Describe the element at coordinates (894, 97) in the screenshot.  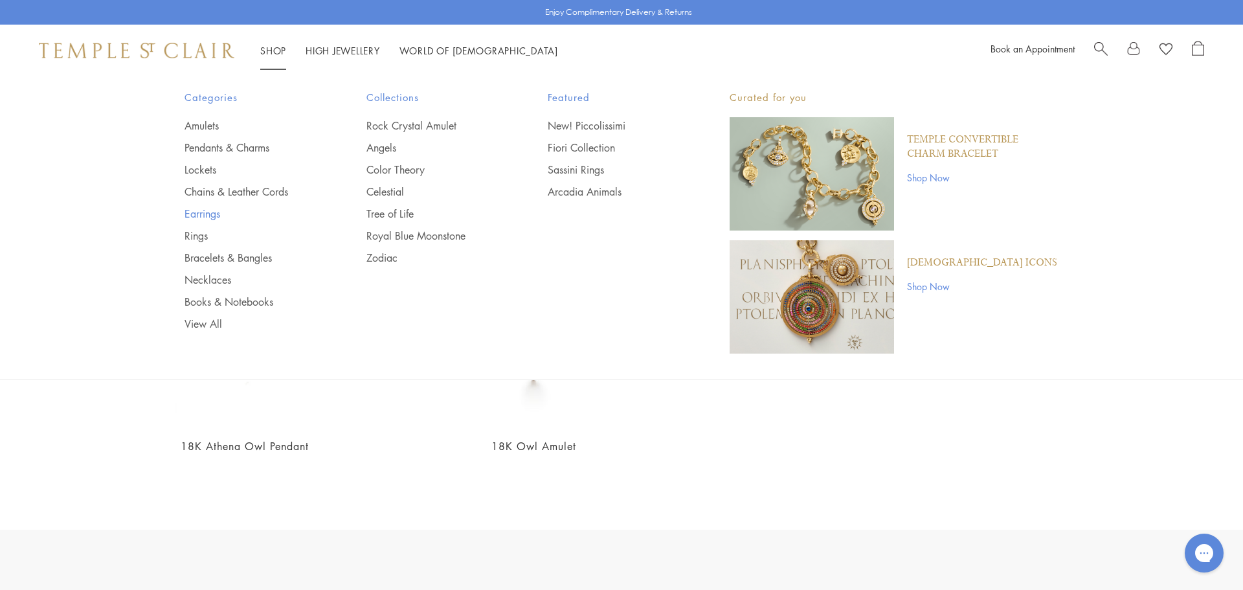
I see `p: Curated for you` at that location.